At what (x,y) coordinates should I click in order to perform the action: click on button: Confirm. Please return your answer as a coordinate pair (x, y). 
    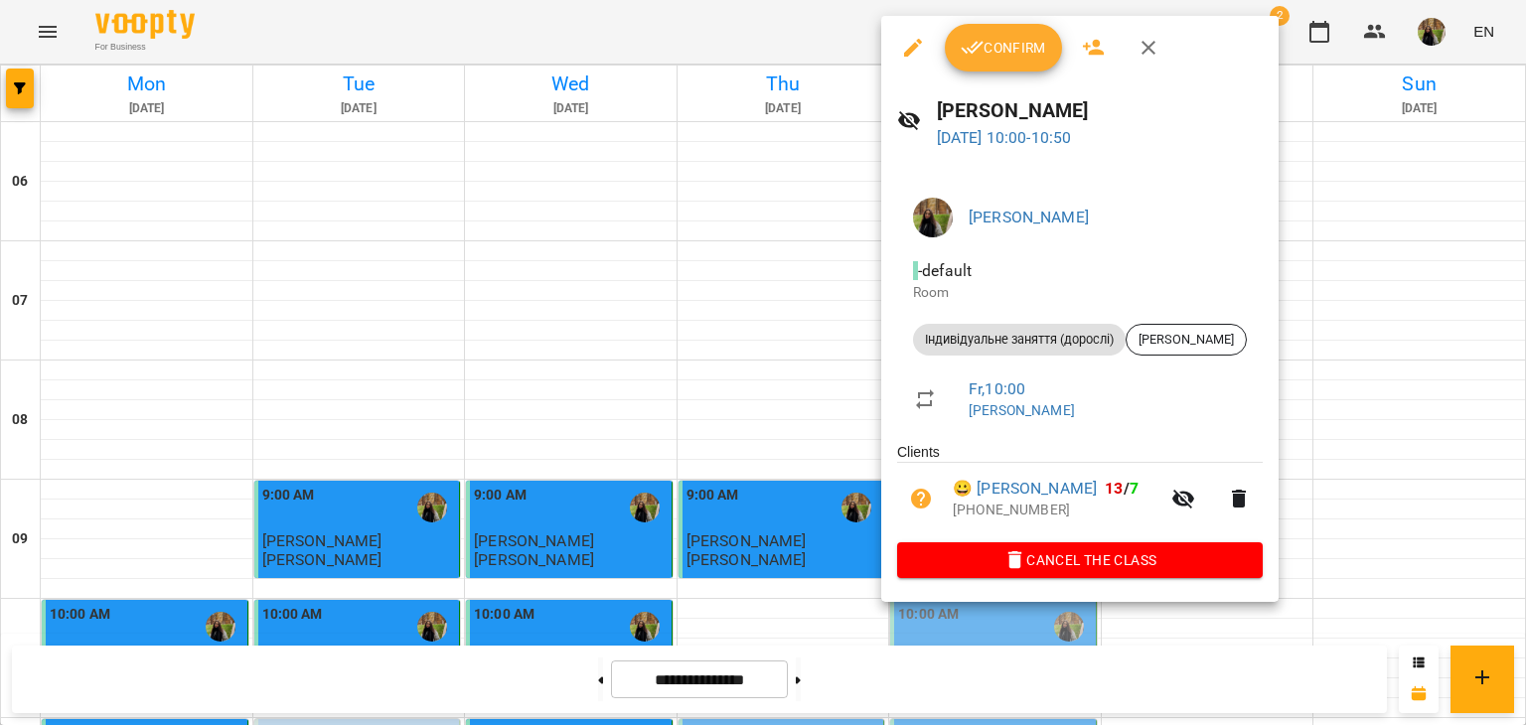
    Looking at the image, I should click on (1004, 48).